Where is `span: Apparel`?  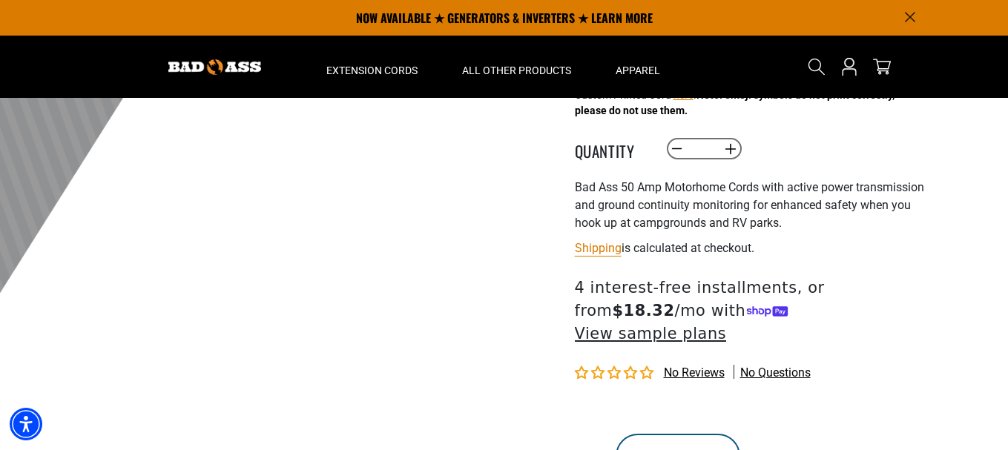 span: Apparel is located at coordinates (638, 70).